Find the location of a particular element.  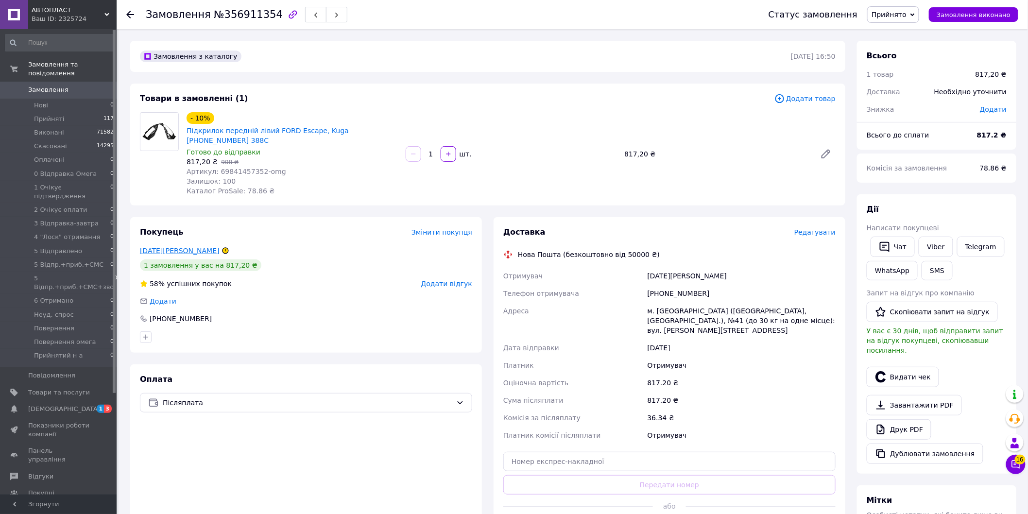

input: Пошук is located at coordinates (60, 43).